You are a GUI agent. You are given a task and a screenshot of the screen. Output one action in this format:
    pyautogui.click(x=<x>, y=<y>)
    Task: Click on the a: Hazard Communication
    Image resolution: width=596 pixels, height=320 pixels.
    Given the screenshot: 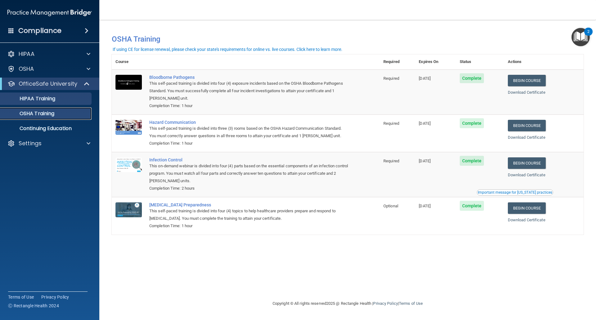 What is the action you would take?
    pyautogui.click(x=249, y=122)
    